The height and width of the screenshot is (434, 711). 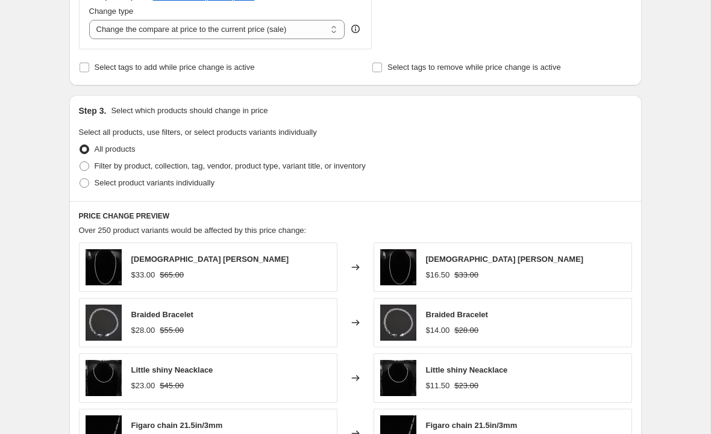 I want to click on span: Select tags to remove while price change is active, so click(x=474, y=67).